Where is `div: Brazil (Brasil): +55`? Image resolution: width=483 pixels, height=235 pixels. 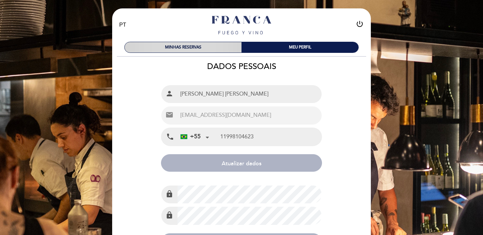
div: Brazil (Brasil): +55 is located at coordinates (195, 137).